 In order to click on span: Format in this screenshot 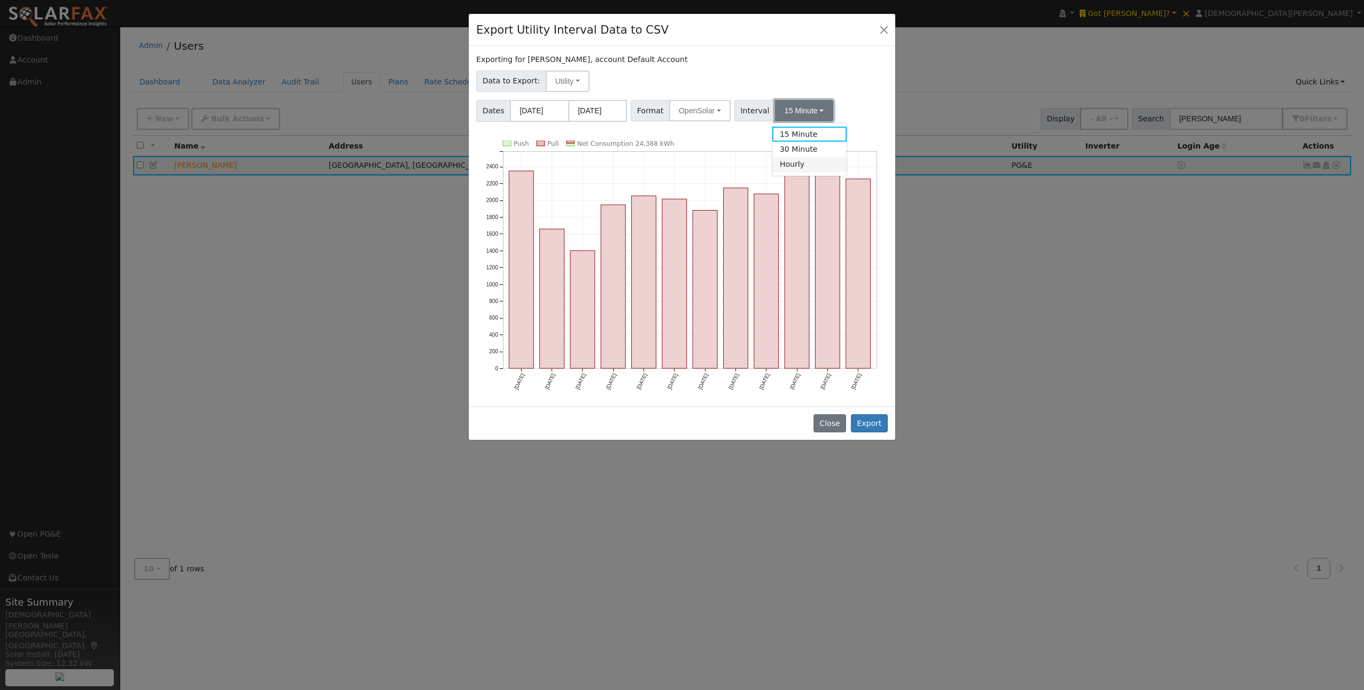, I will do `click(650, 111)`.